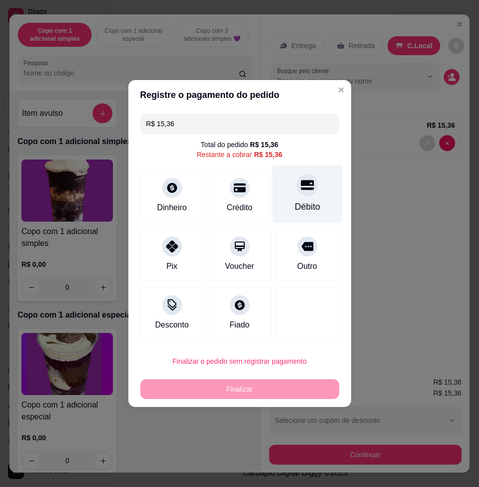 This screenshot has height=487, width=479. What do you see at coordinates (239, 267) in the screenshot?
I see `div: Voucher` at bounding box center [239, 267].